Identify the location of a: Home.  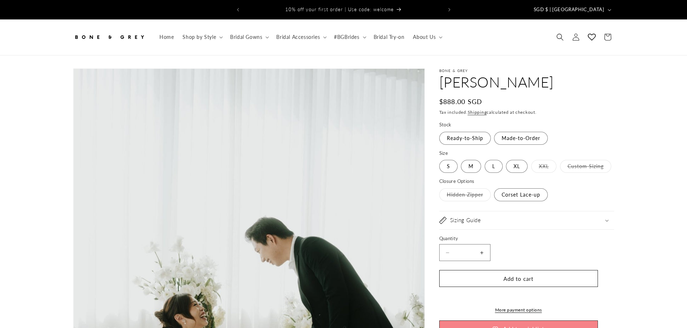
(167, 37).